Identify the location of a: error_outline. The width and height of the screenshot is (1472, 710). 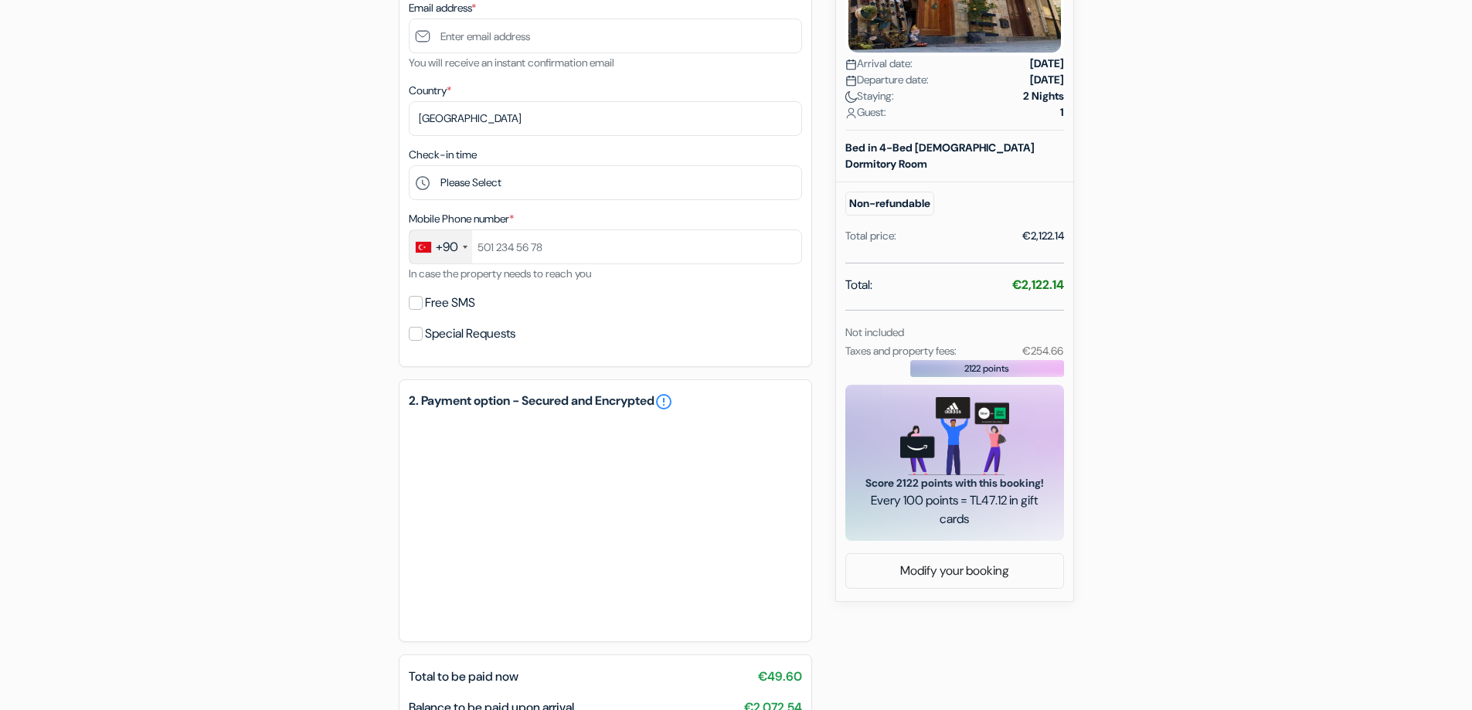
(664, 402).